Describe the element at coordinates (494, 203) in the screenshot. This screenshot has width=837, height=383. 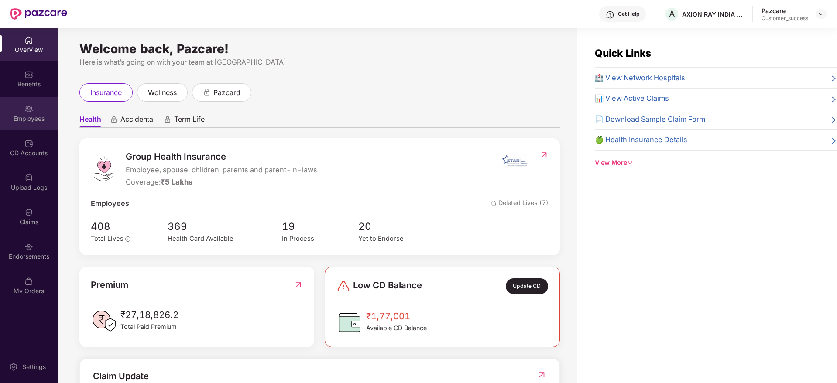
I see `img: deleteIcon` at that location.